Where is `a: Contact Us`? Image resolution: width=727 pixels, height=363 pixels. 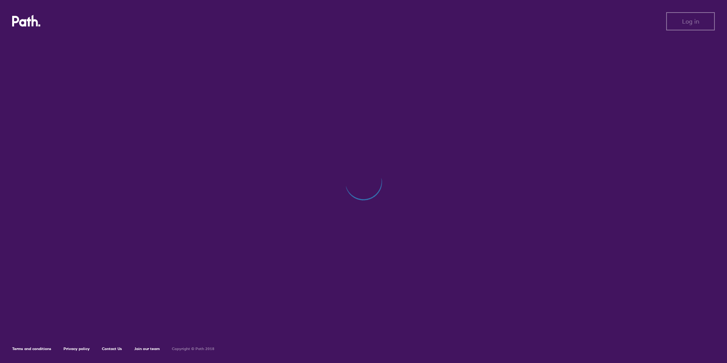
a: Contact Us is located at coordinates (112, 348).